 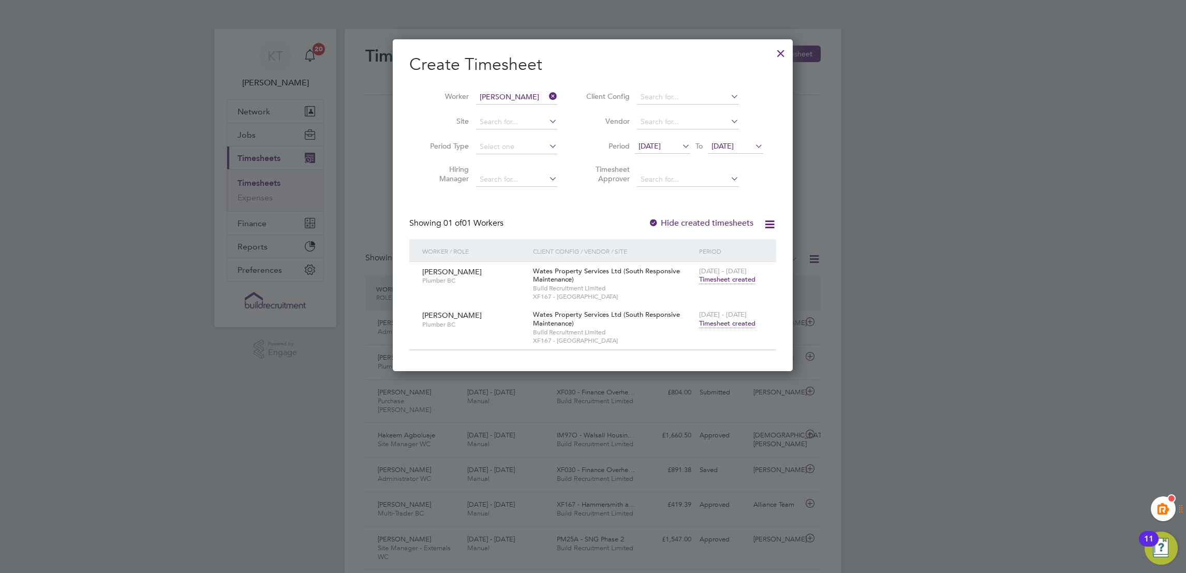 What do you see at coordinates (445, 121) in the screenshot?
I see `label: Site` at bounding box center [445, 121].